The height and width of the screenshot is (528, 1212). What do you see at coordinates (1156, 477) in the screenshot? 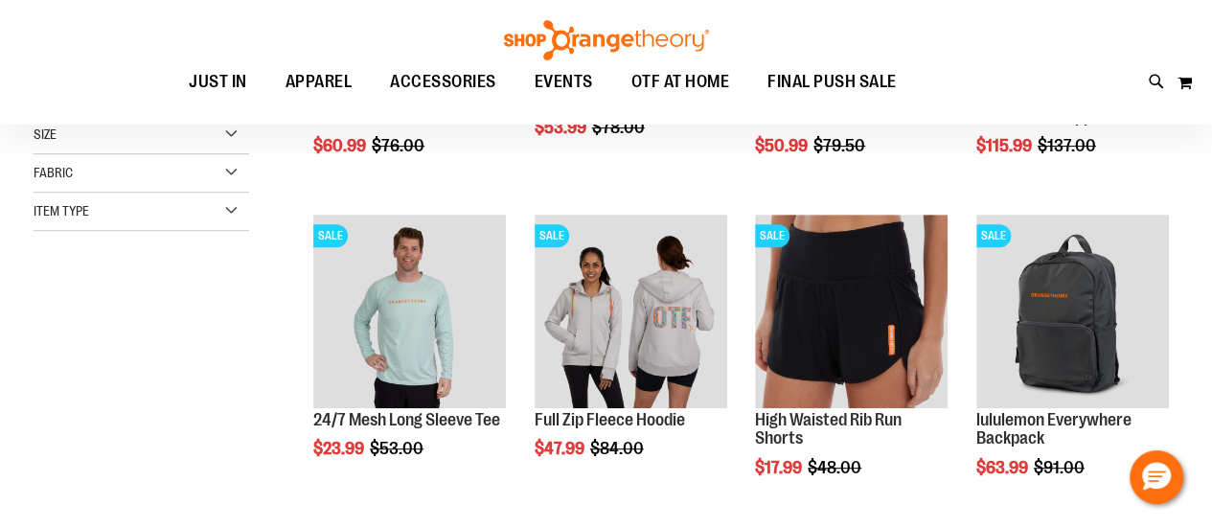
I see `button: Hello, have a question? Let’s chat.` at bounding box center [1156, 477].